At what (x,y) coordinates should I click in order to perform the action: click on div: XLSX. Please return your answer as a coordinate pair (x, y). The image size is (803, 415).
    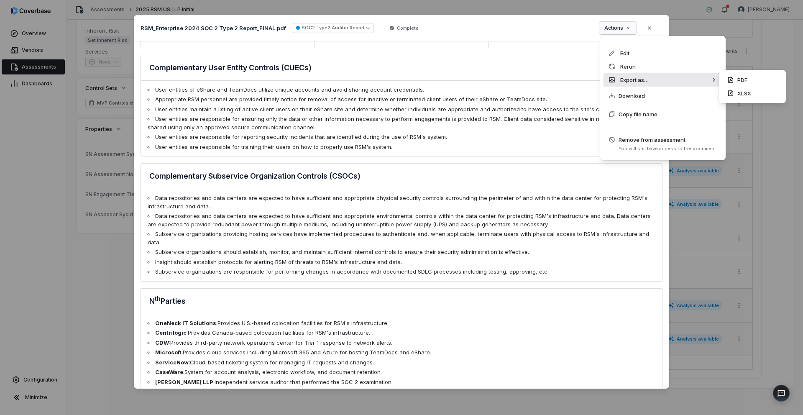
    Looking at the image, I should click on (752, 93).